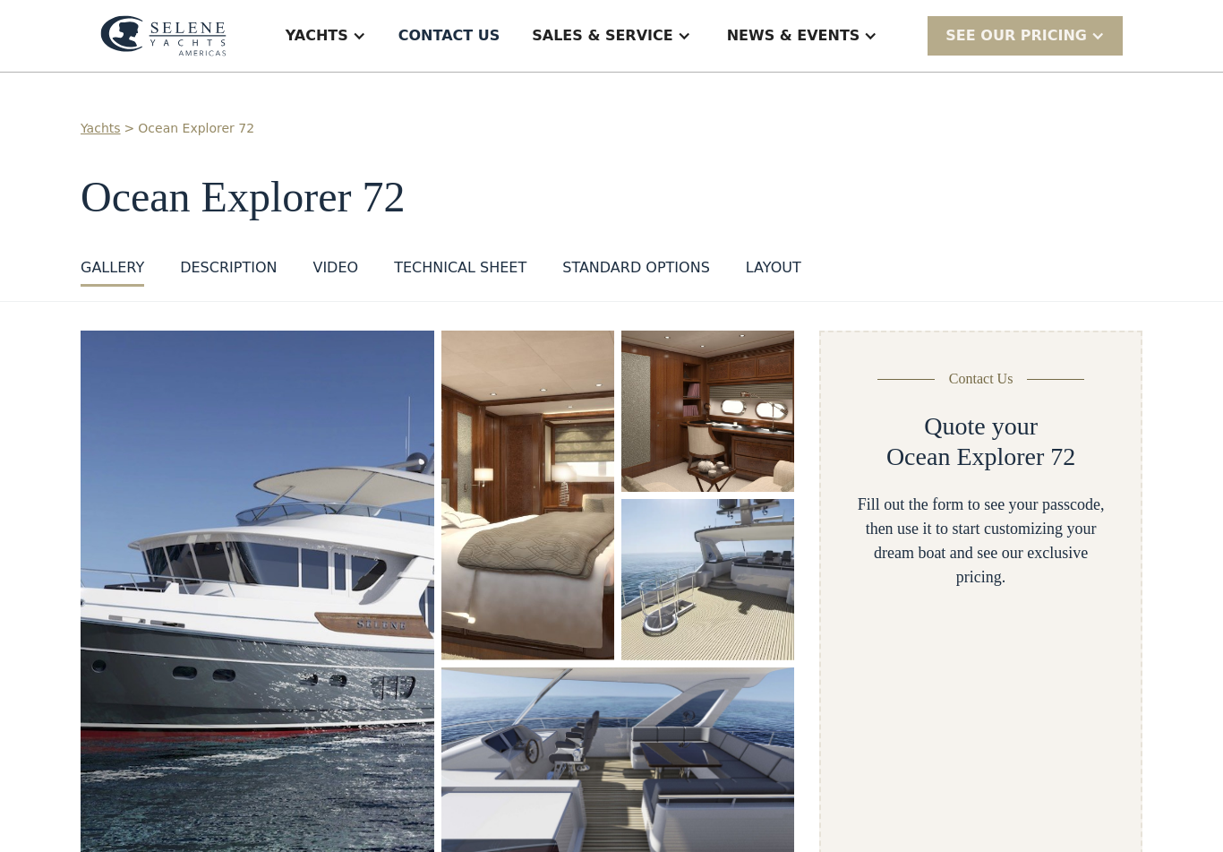  Describe the element at coordinates (981, 426) in the screenshot. I see `h2: Quote your` at that location.